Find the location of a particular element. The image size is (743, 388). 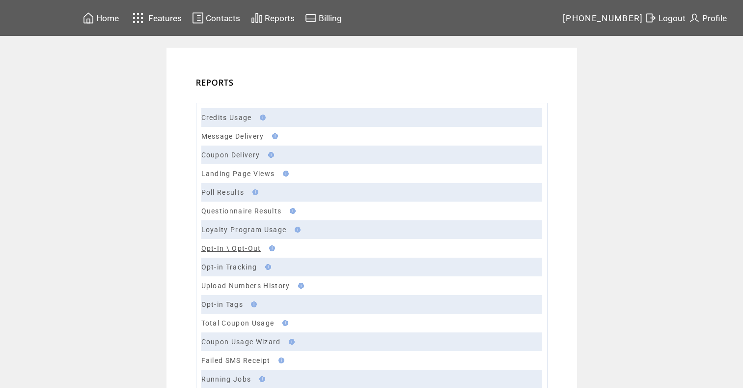

a: Message Delivery is located at coordinates (233, 136).